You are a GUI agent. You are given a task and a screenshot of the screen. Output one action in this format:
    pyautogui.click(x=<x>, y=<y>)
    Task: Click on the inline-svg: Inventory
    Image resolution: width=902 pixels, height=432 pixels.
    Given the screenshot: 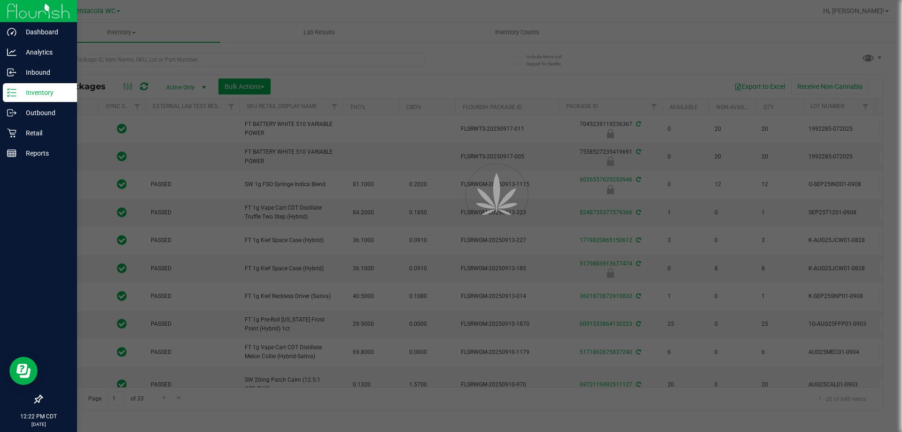 What is the action you would take?
    pyautogui.click(x=12, y=93)
    